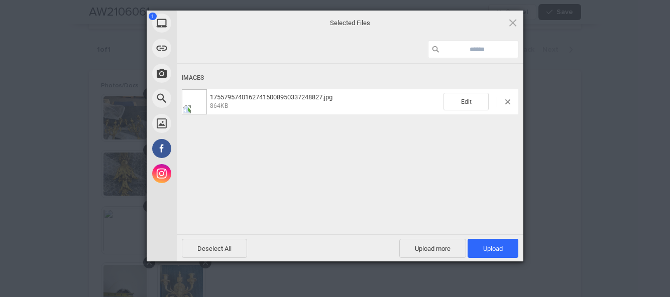 This screenshot has width=670, height=297. What do you see at coordinates (214, 248) in the screenshot?
I see `span: Deselect All` at bounding box center [214, 248].